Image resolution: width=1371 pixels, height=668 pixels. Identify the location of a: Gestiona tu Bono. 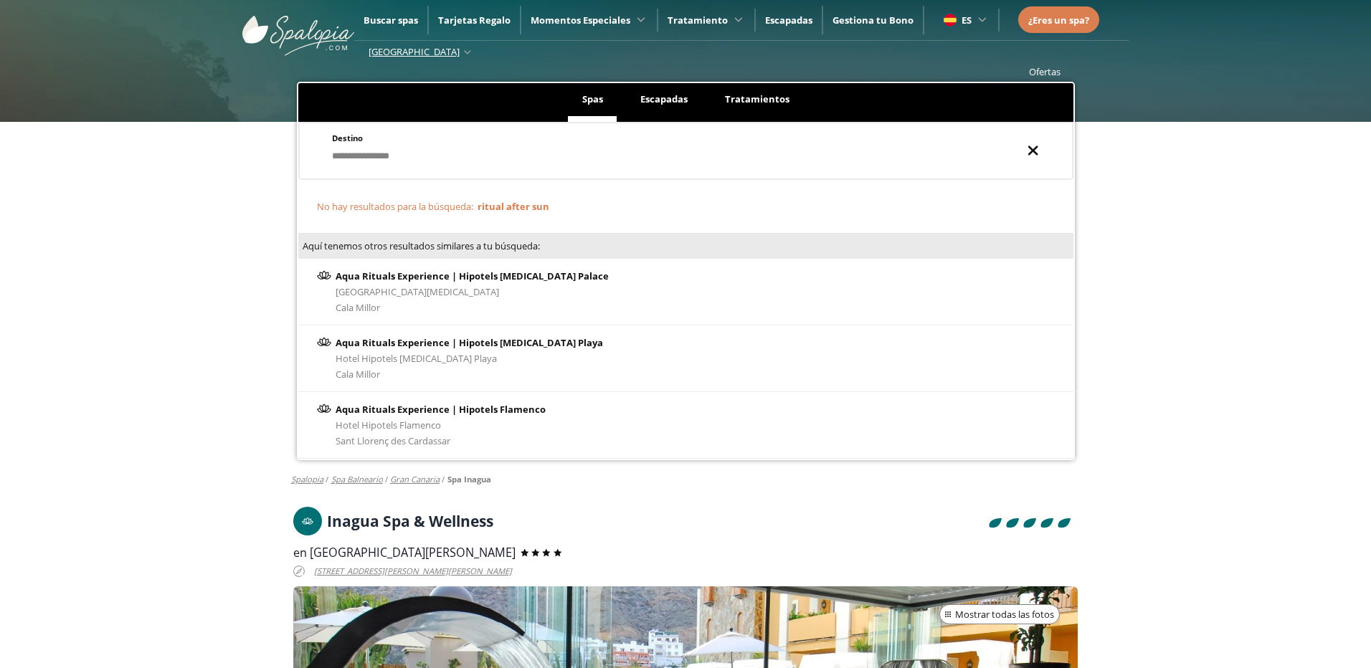
(873, 20).